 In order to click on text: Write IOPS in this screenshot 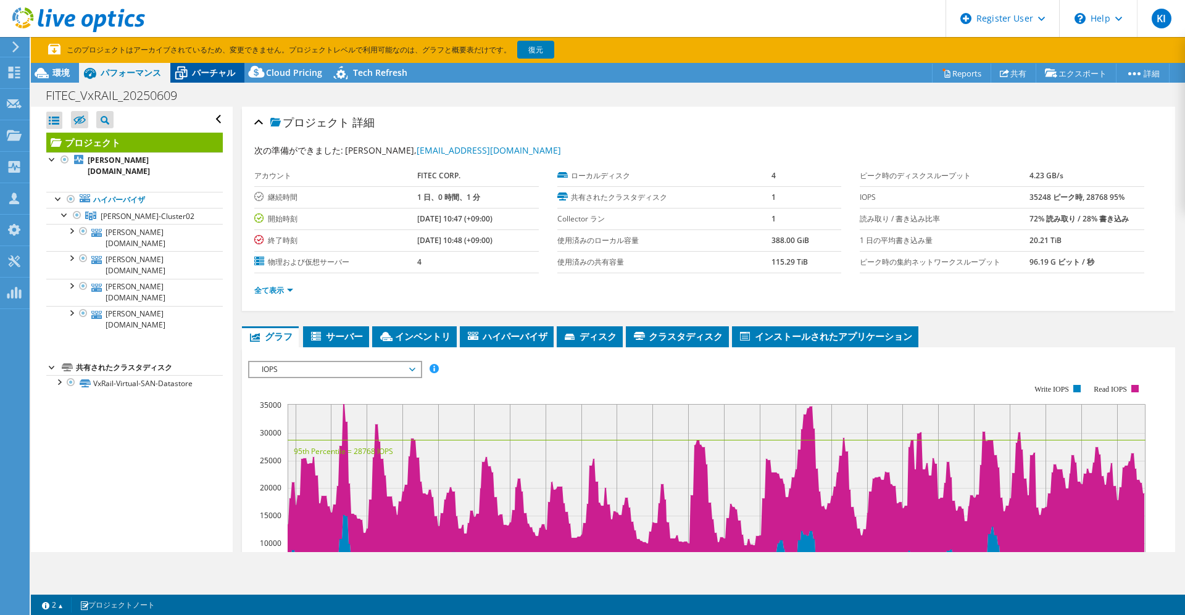, I will do `click(1051, 389)`.